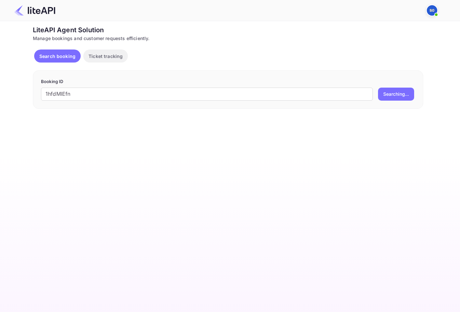  What do you see at coordinates (35, 10) in the screenshot?
I see `img: LiteAPI Logo` at bounding box center [35, 10].